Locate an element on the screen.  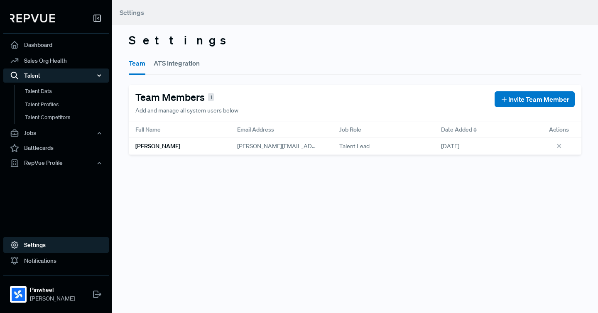
h3: Settings is located at coordinates (355, 40).